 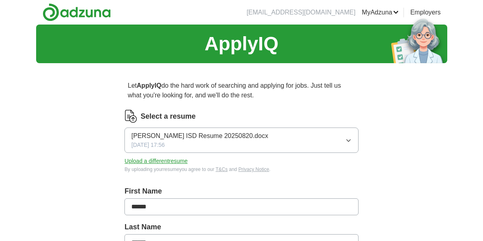 What do you see at coordinates (131, 116) in the screenshot?
I see `img: CV Icon` at bounding box center [131, 116].